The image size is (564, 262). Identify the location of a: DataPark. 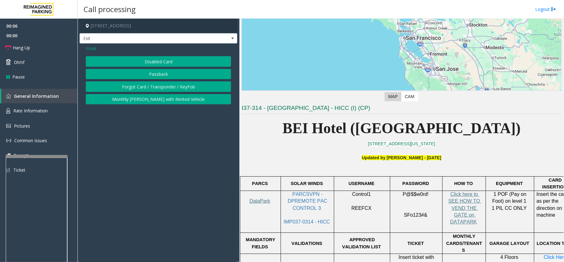
(260, 201).